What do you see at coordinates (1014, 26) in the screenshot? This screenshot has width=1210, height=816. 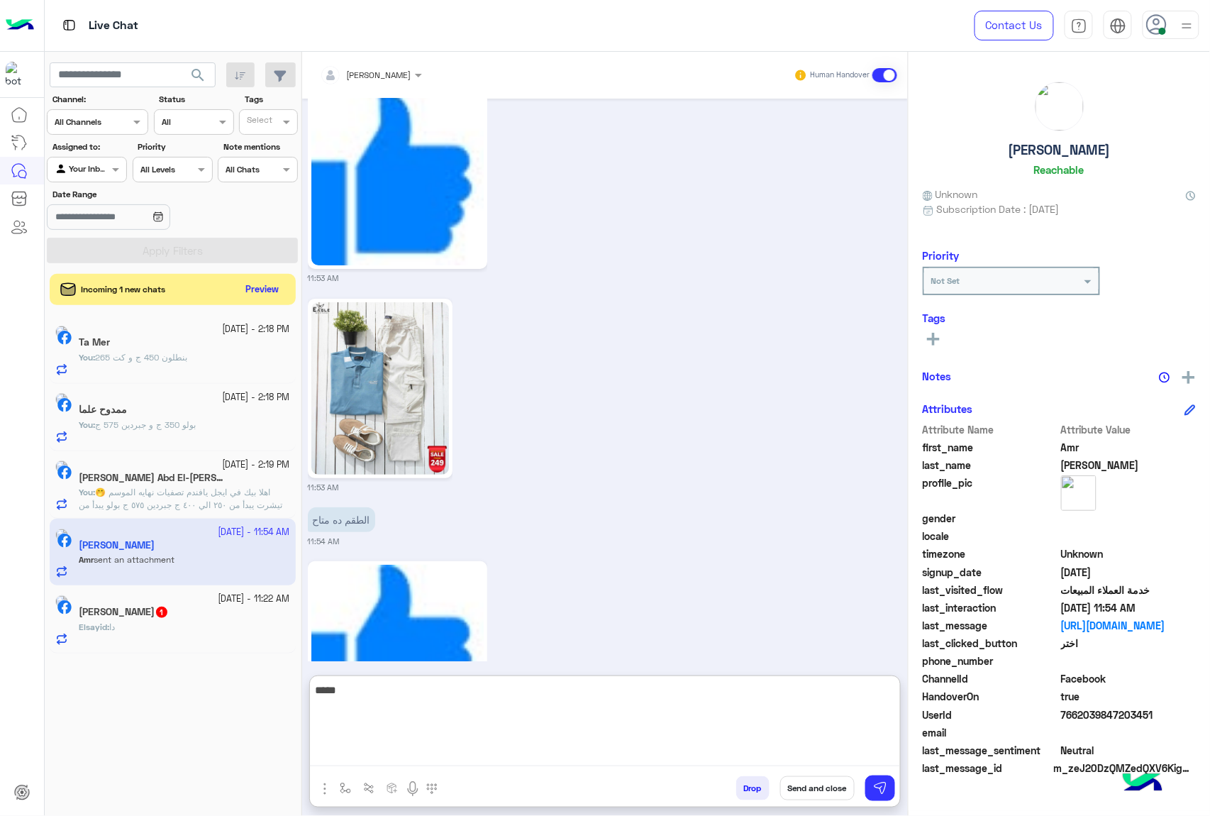 I see `a: Contact Us` at bounding box center [1014, 26].